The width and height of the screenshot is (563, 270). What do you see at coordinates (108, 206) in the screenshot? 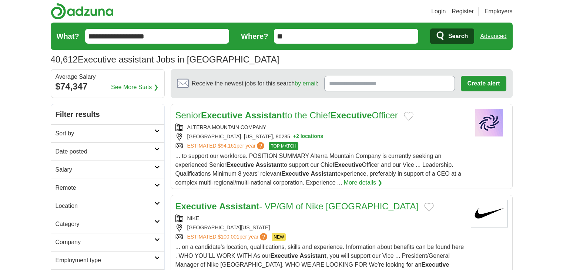
I see `a: Location` at bounding box center [108, 206].